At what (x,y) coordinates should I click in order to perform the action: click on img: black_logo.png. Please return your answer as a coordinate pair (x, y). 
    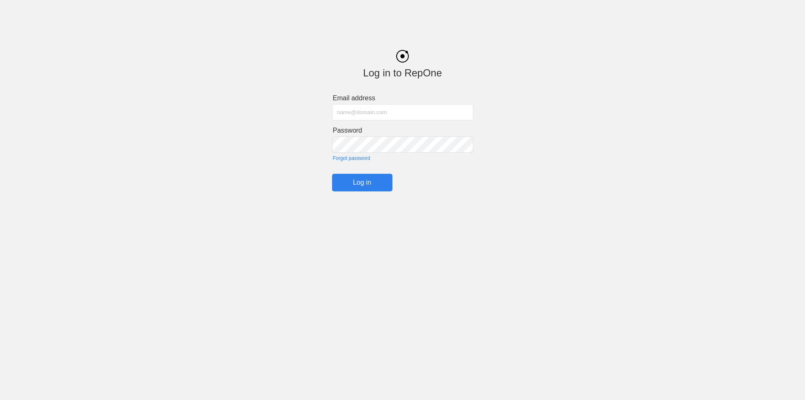
    Looking at the image, I should click on (403, 56).